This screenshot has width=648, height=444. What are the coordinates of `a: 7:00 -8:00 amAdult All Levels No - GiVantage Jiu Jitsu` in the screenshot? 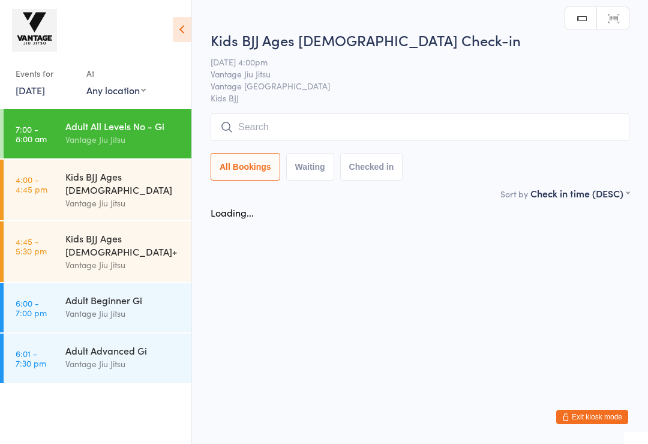 It's located at (97, 134).